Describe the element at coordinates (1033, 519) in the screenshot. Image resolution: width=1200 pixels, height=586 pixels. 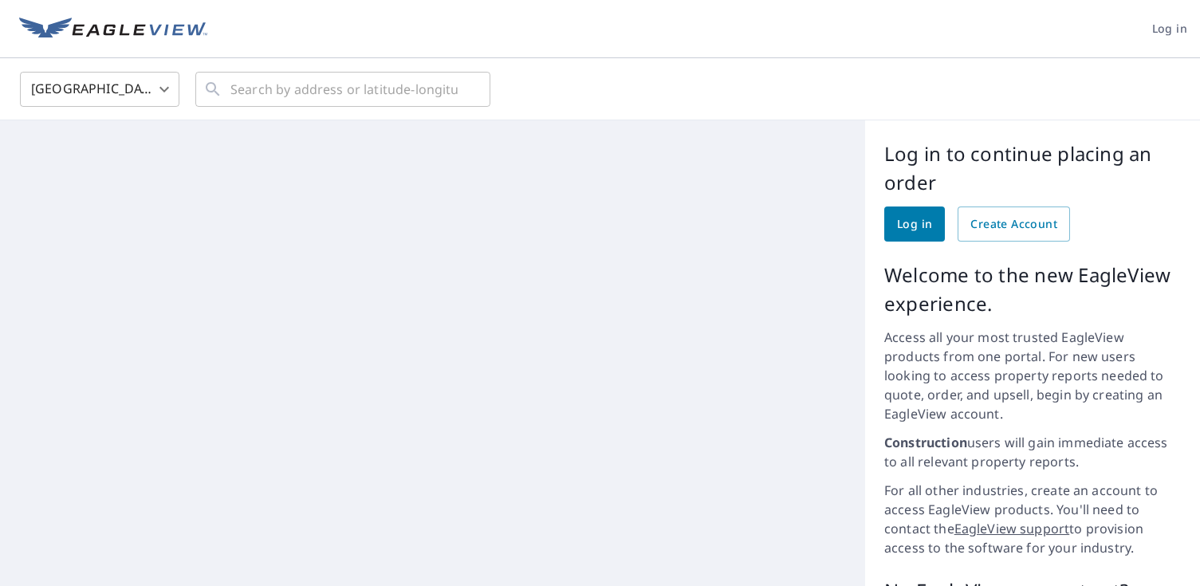
I see `p: For all other industries, create an account to access EagleView products. You'll need to contact ...` at that location.